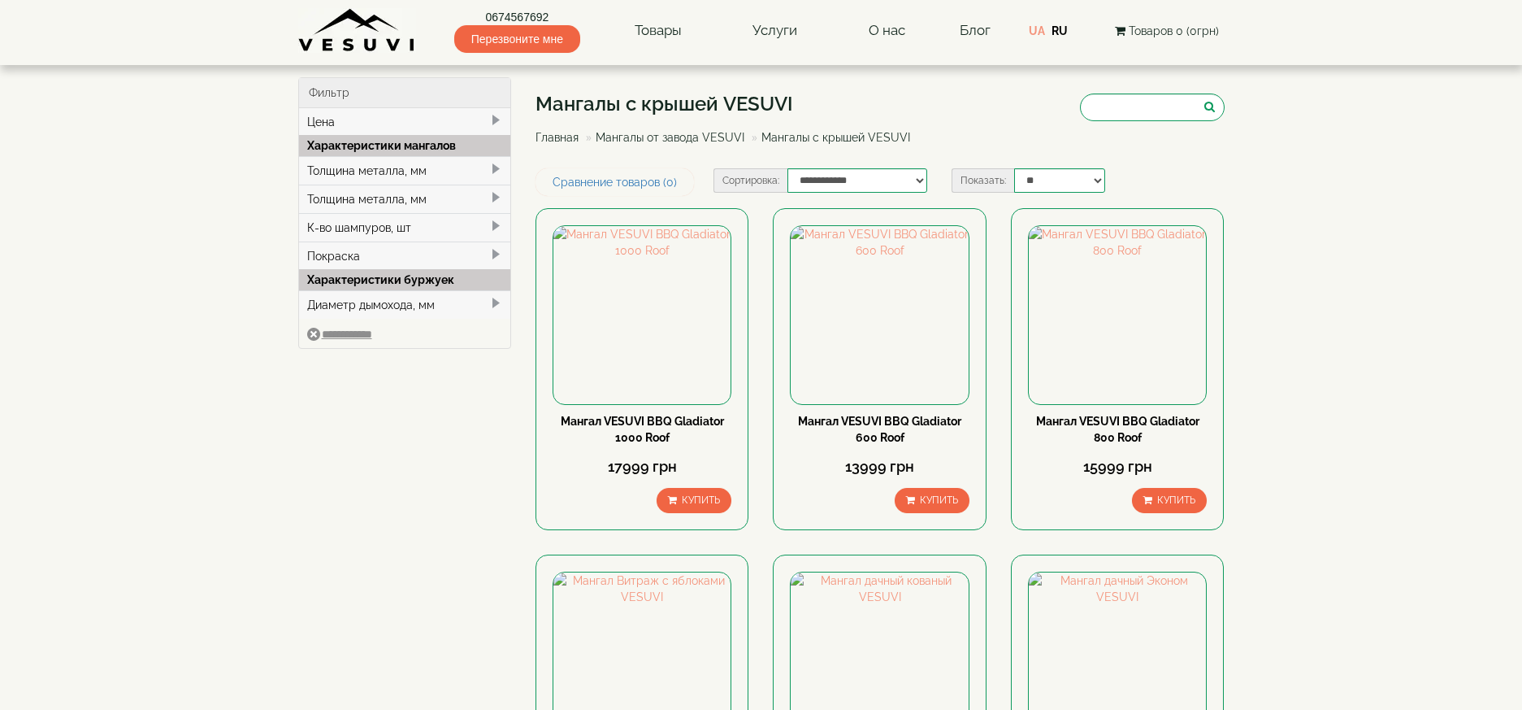 The height and width of the screenshot is (710, 1522). I want to click on div: Характеристики буржуек, so click(405, 280).